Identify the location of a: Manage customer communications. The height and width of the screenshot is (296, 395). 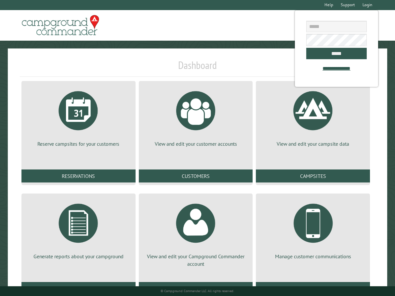
(313, 229).